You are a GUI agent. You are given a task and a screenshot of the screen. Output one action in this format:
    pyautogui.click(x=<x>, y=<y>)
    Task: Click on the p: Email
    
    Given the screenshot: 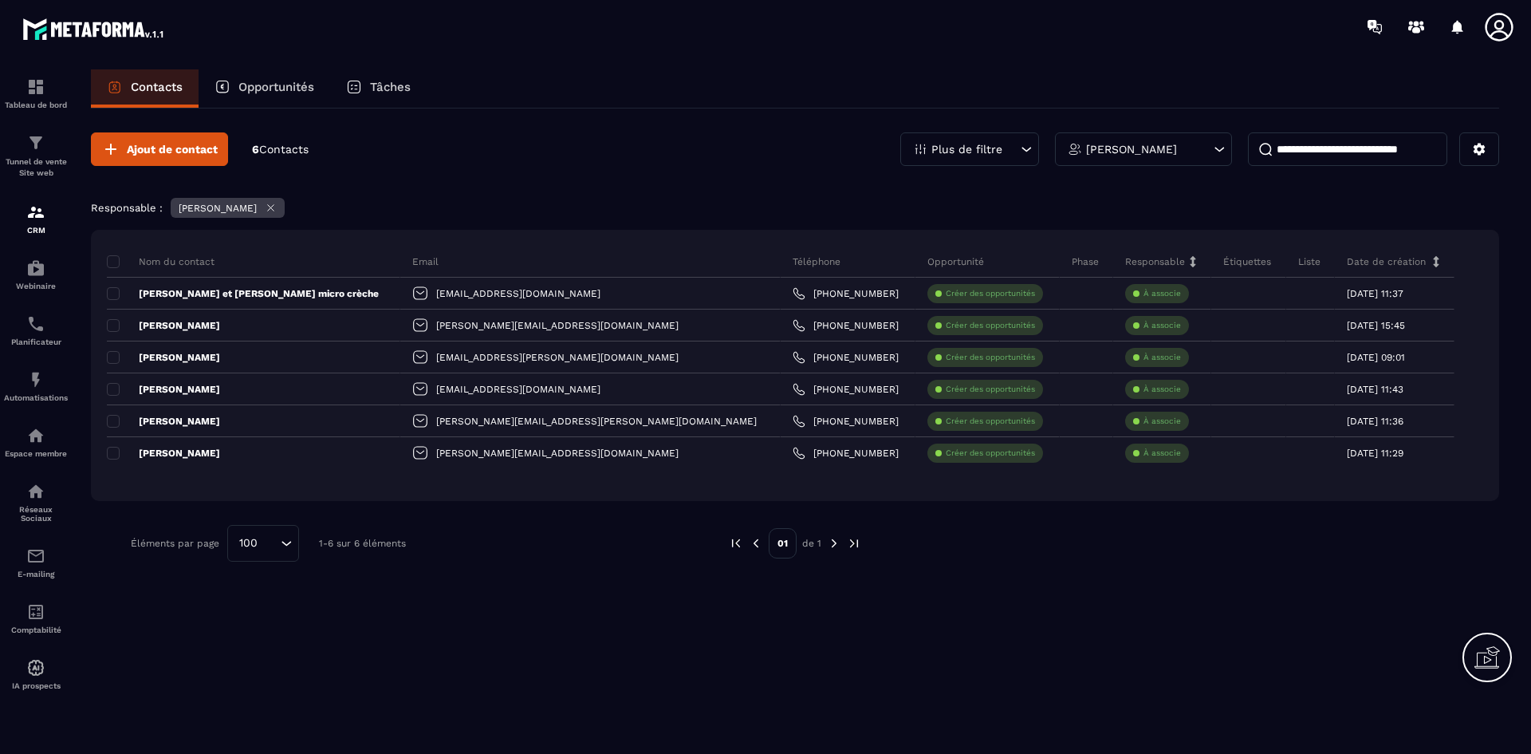 What is the action you would take?
    pyautogui.click(x=425, y=262)
    